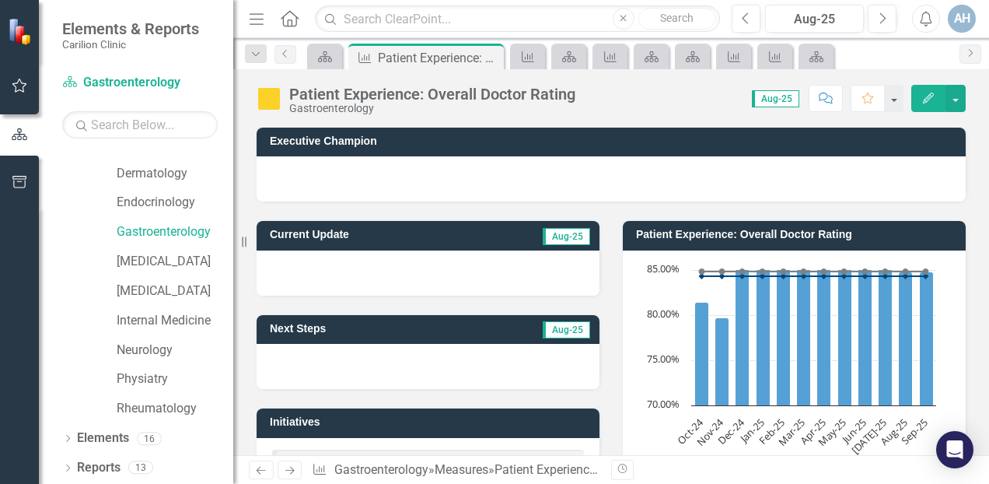 The image size is (989, 484). Describe the element at coordinates (813, 431) in the screenshot. I see `text: Apr-25` at that location.